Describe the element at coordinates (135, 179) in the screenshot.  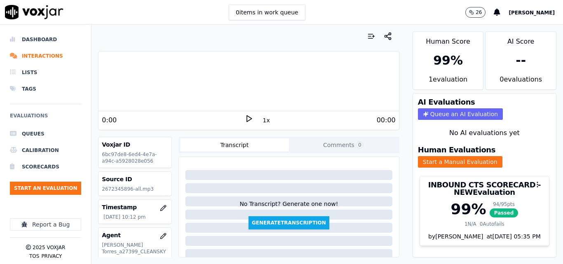
I see `h3: Source ID` at that location.